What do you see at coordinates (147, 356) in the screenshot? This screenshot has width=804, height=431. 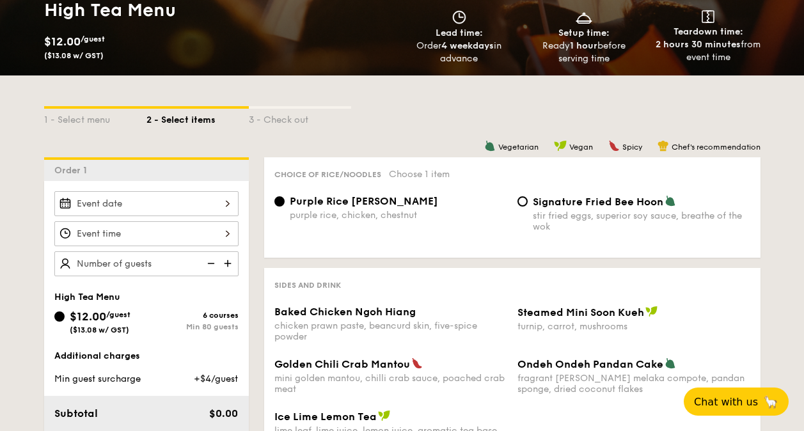 I see `div: Additional charges` at bounding box center [147, 356].